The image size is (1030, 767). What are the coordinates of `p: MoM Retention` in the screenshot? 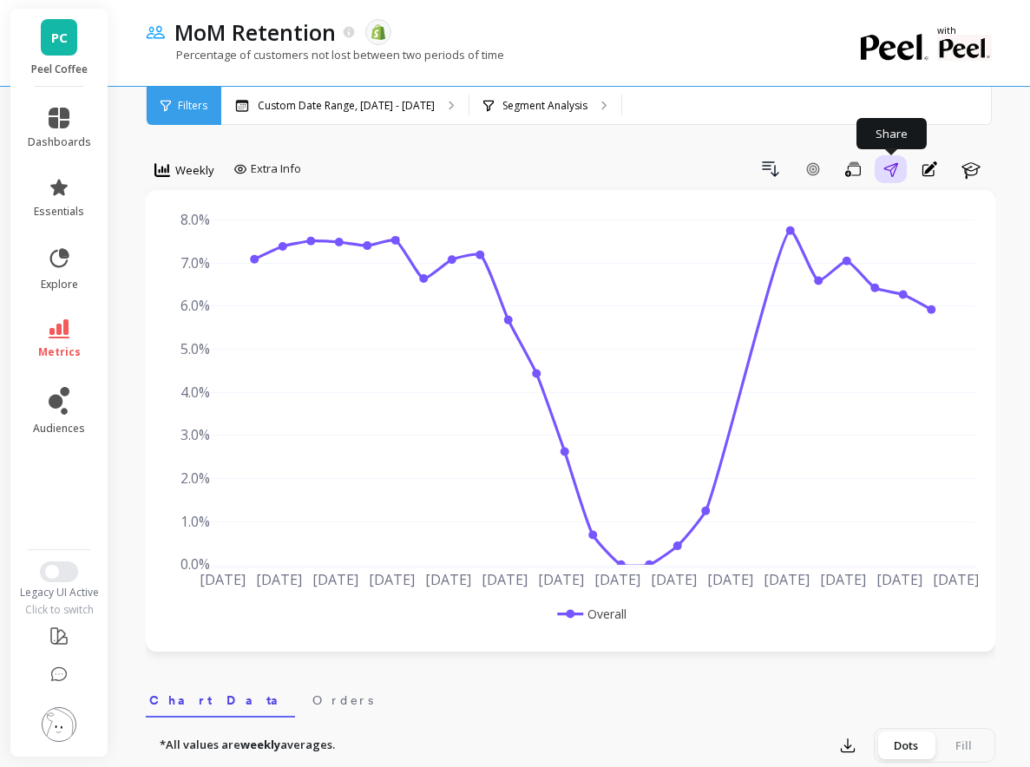 It's located at (255, 32).